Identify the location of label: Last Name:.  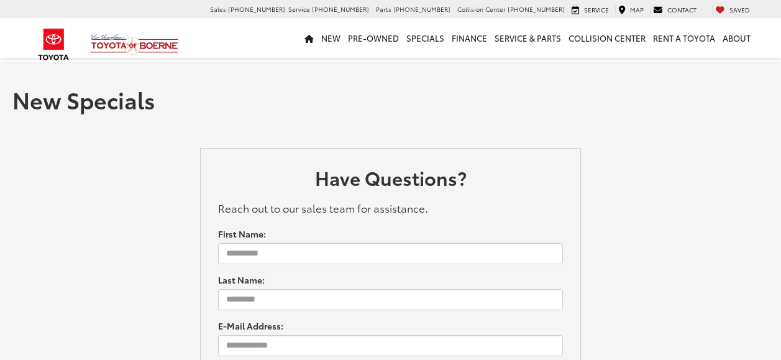
(241, 279).